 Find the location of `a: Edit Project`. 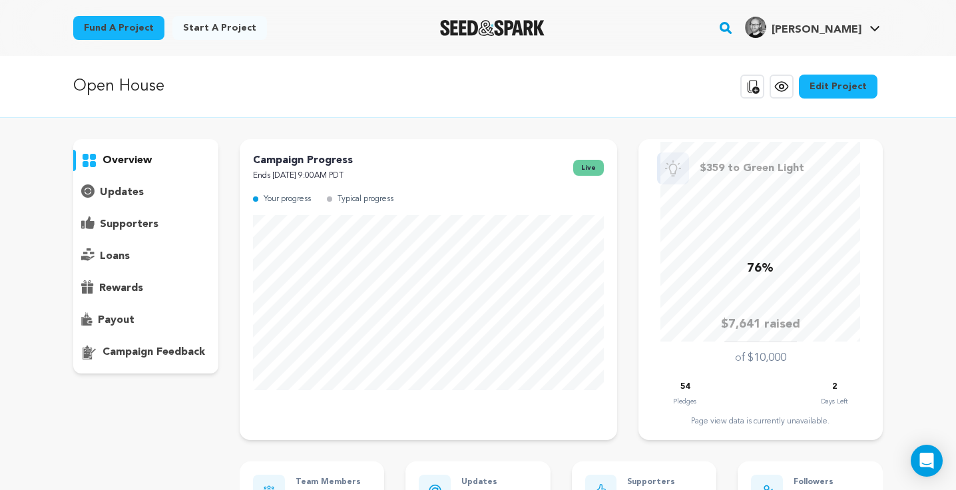

a: Edit Project is located at coordinates (838, 87).